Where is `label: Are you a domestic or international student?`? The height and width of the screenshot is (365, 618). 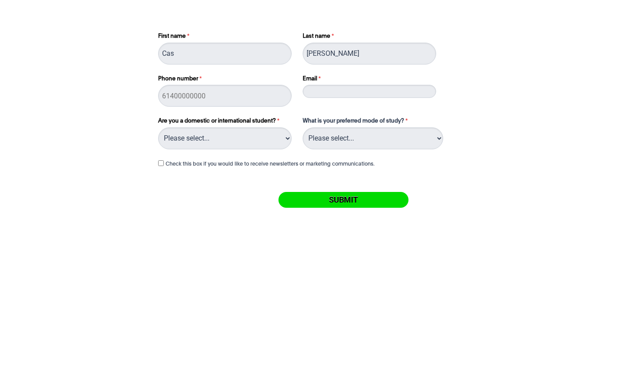
label: Are you a domestic or international student? is located at coordinates (226, 122).